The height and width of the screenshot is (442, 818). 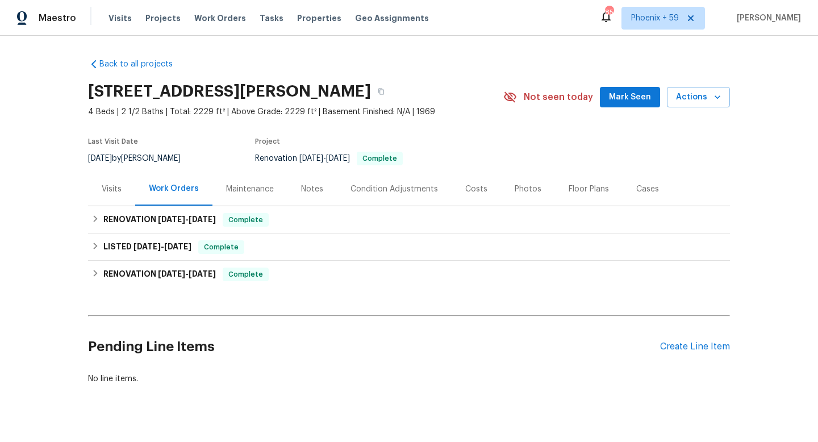 I want to click on div: Maintenance, so click(x=250, y=189).